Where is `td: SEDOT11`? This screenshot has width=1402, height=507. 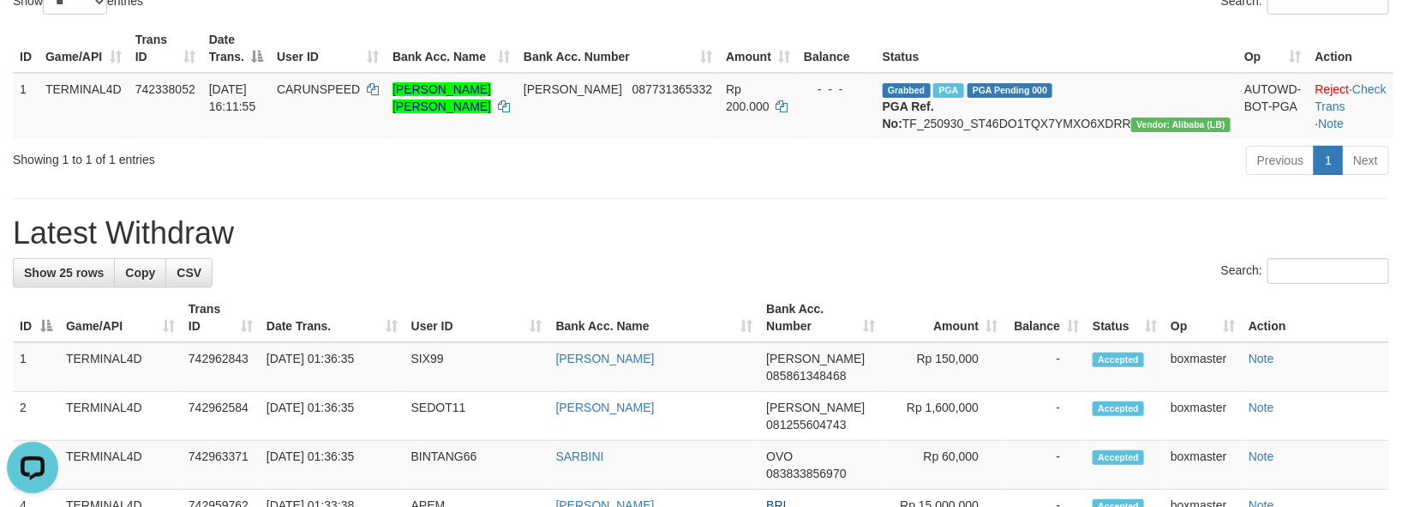 td: SEDOT11 is located at coordinates (477, 416).